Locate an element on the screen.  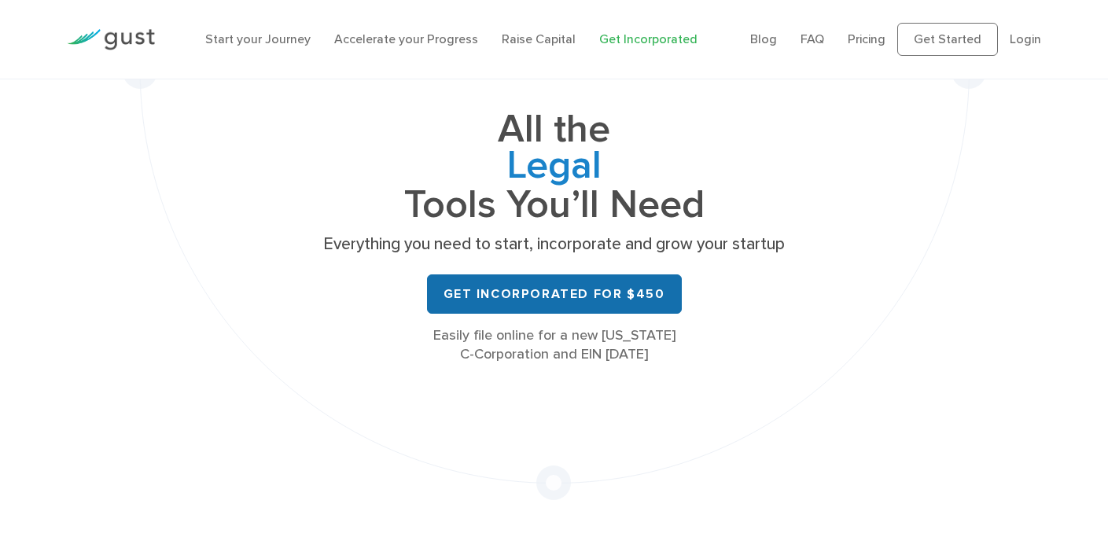
a: Get Incorporated is located at coordinates (648, 39).